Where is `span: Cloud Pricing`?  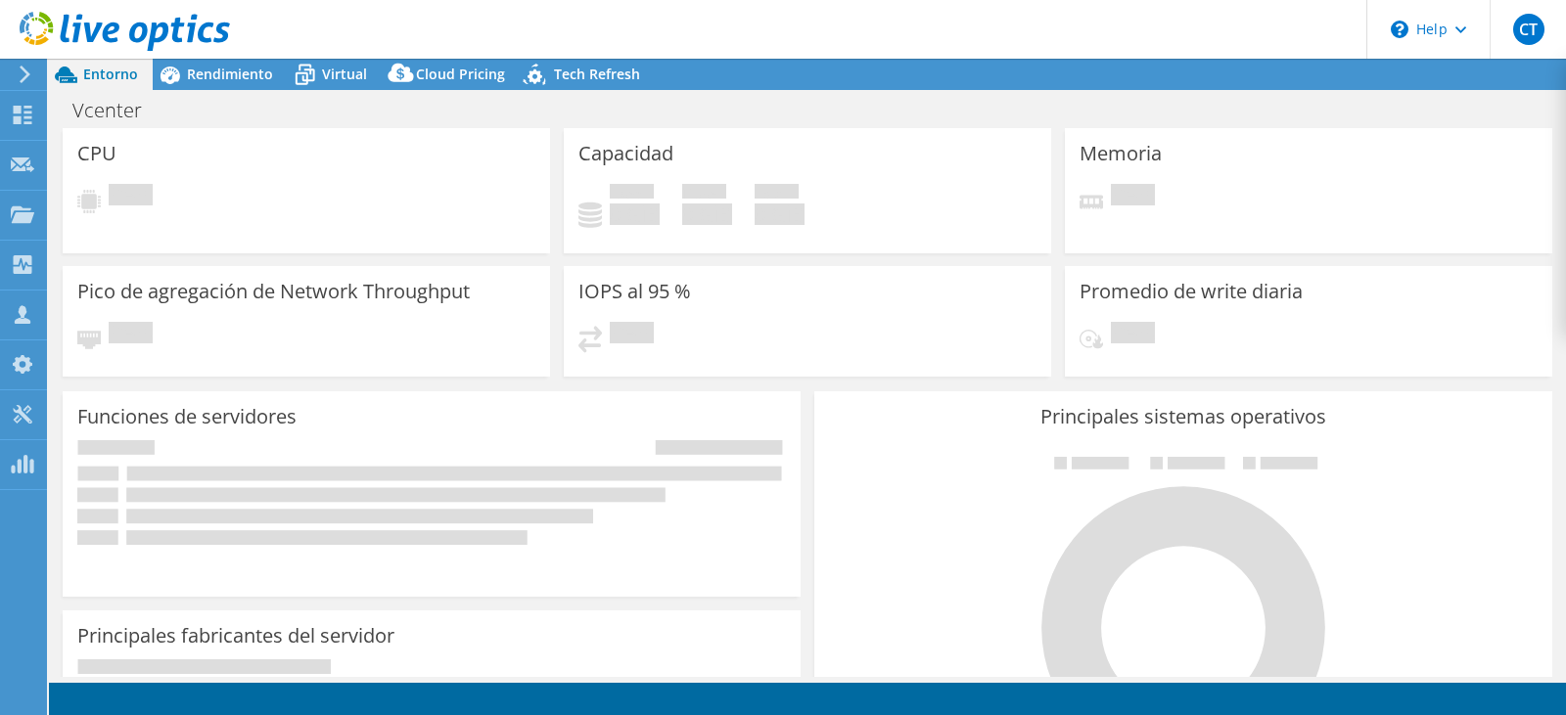 span: Cloud Pricing is located at coordinates (460, 73).